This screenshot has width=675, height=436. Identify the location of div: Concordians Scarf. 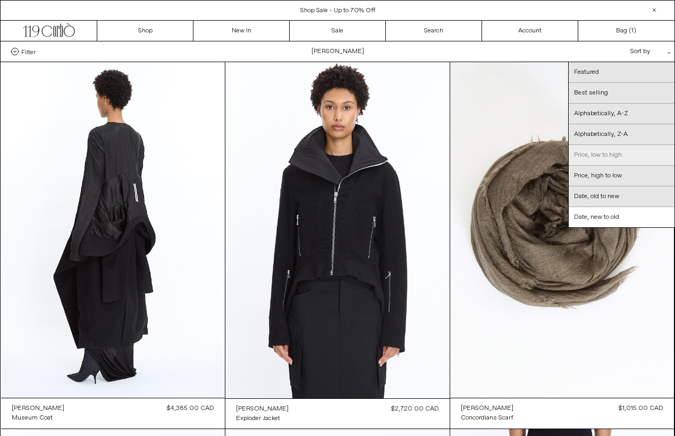
(487, 418).